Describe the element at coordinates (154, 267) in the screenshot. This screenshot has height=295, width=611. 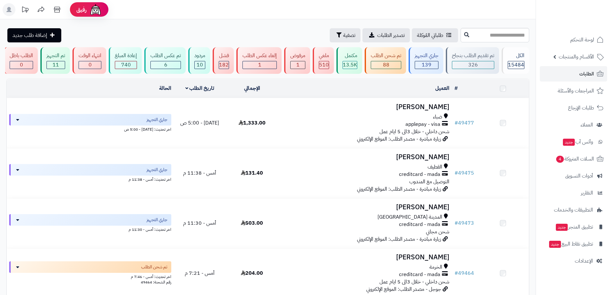
I see `span: تم شحن الطلب` at that location.